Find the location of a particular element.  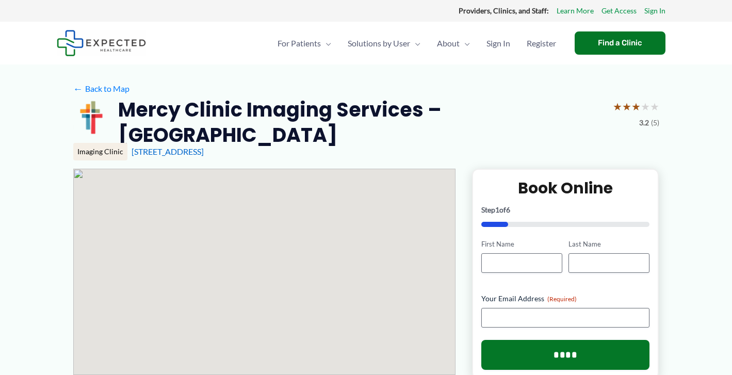

a: ←Back to Map is located at coordinates (101, 89).